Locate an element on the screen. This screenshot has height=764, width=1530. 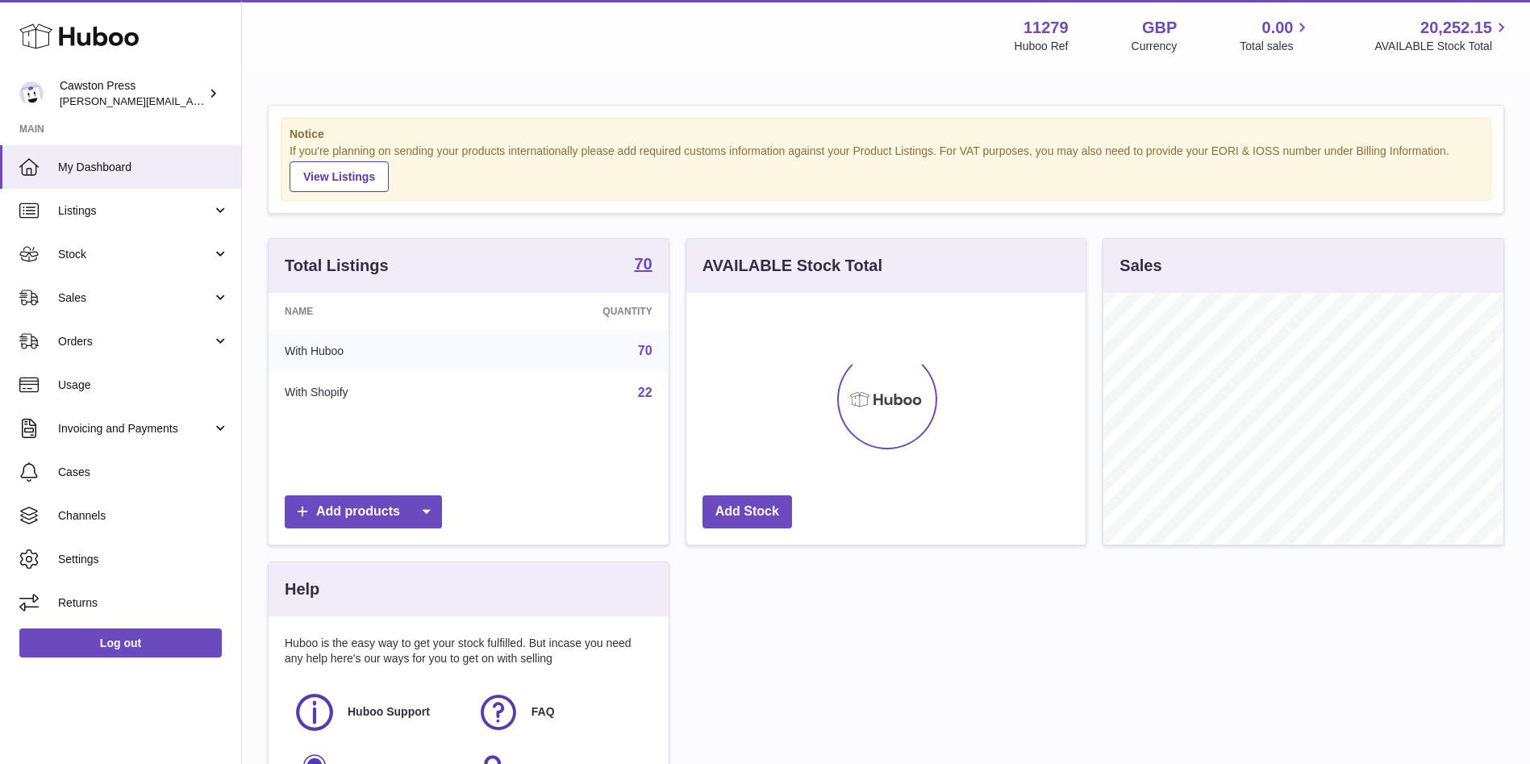
a: 0.00 Total sales is located at coordinates (1275, 35).